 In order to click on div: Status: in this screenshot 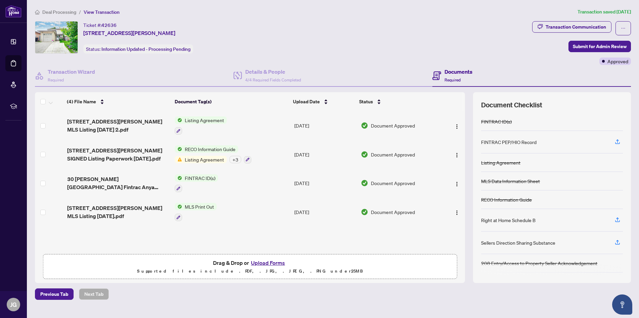, I will do `click(138, 49)`.